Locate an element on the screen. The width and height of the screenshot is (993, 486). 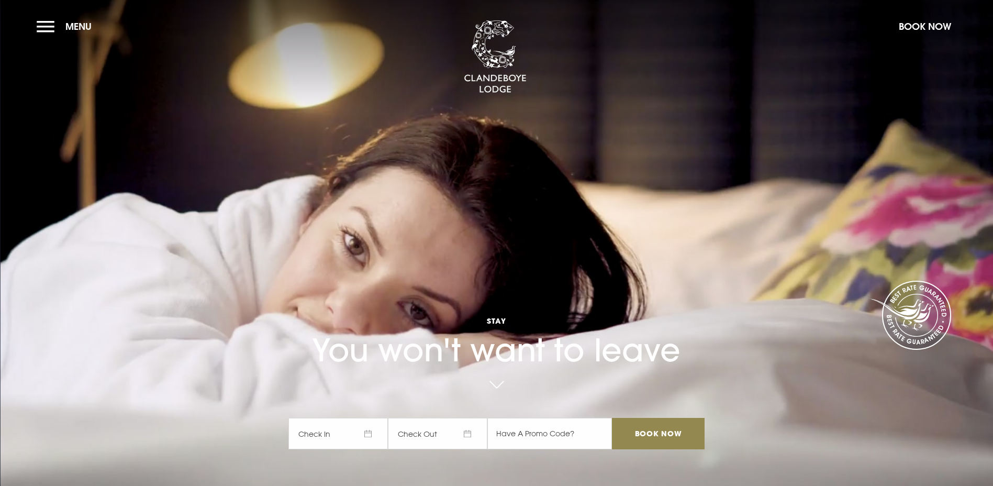
button: Book Now is located at coordinates (925, 26).